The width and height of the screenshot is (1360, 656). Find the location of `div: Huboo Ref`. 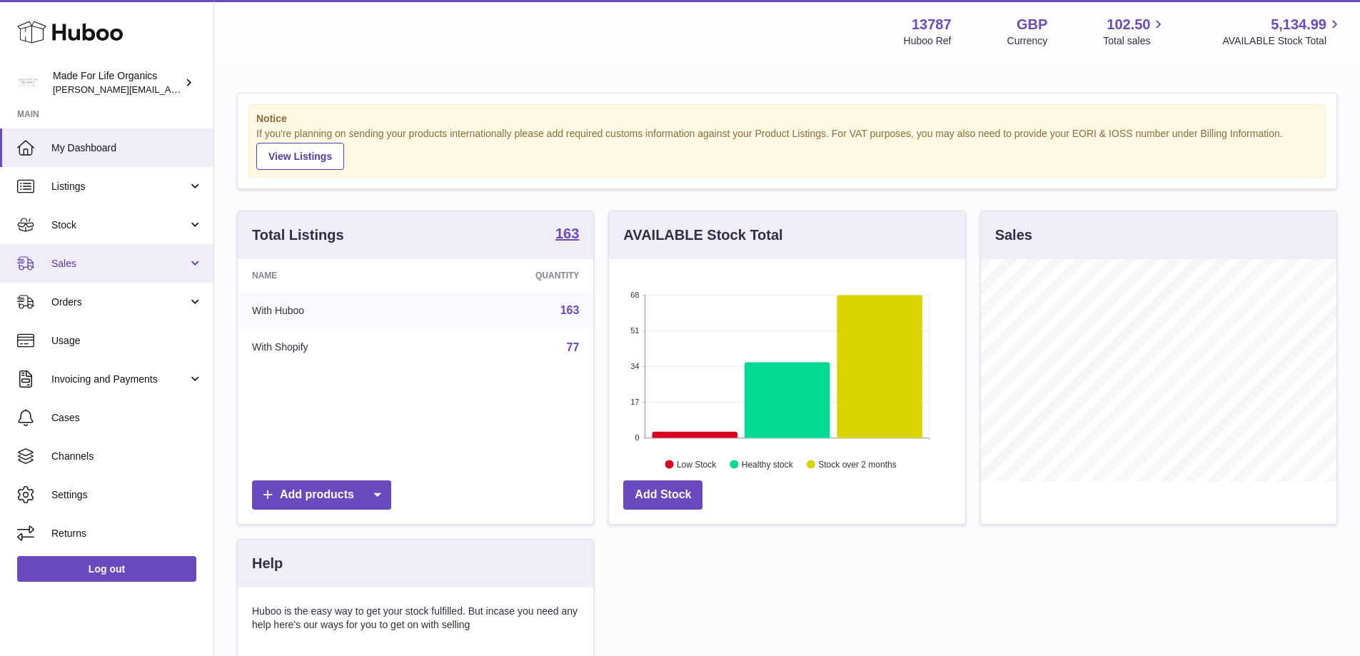

div: Huboo Ref is located at coordinates (927, 41).